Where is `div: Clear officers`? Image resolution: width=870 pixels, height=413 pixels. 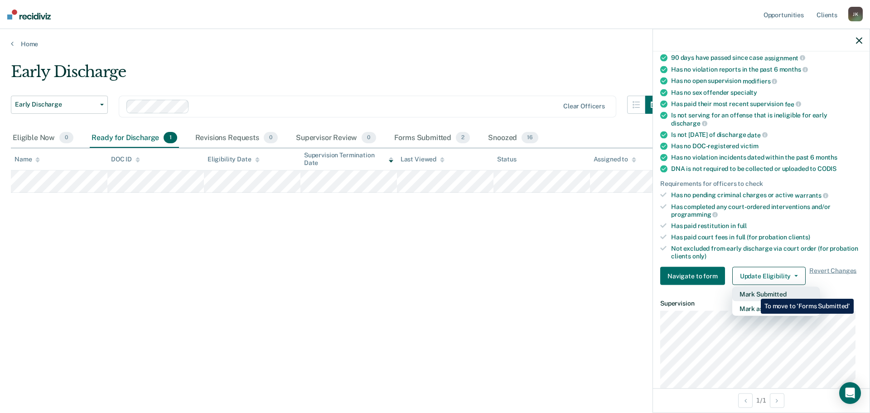 div: Clear officers is located at coordinates (584, 106).